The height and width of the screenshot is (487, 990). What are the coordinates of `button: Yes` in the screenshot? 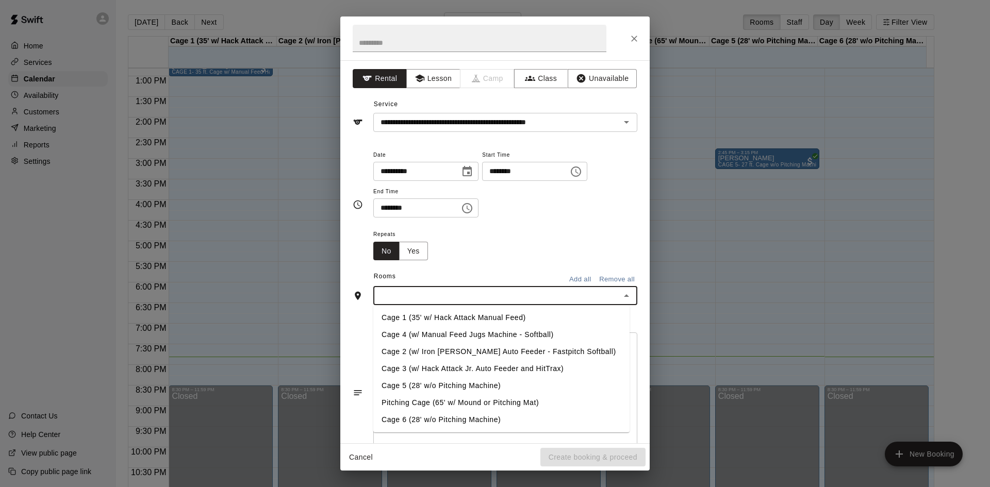 It's located at (414, 251).